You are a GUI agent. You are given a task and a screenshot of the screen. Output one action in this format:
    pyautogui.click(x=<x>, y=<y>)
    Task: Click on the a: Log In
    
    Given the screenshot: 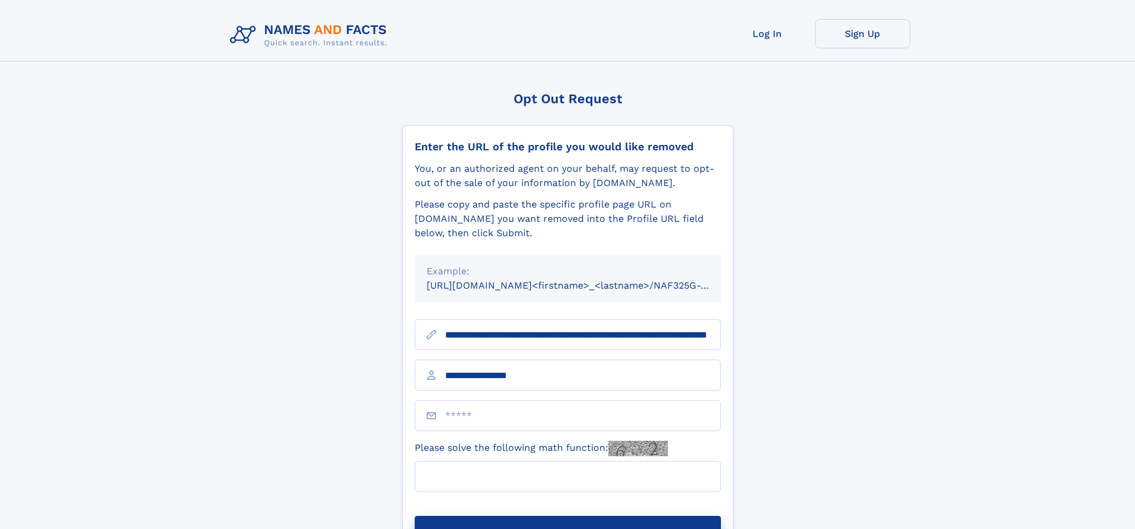 What is the action you would take?
    pyautogui.click(x=768, y=33)
    